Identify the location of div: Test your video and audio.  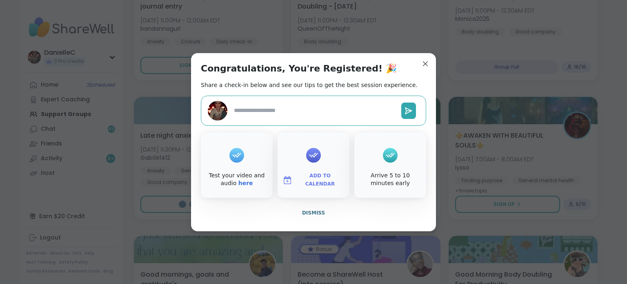
(237, 179).